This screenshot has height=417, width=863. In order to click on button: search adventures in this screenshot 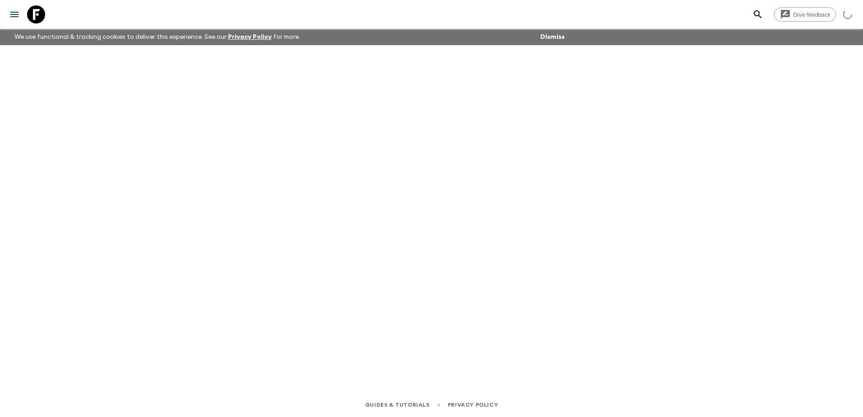, I will do `click(758, 14)`.